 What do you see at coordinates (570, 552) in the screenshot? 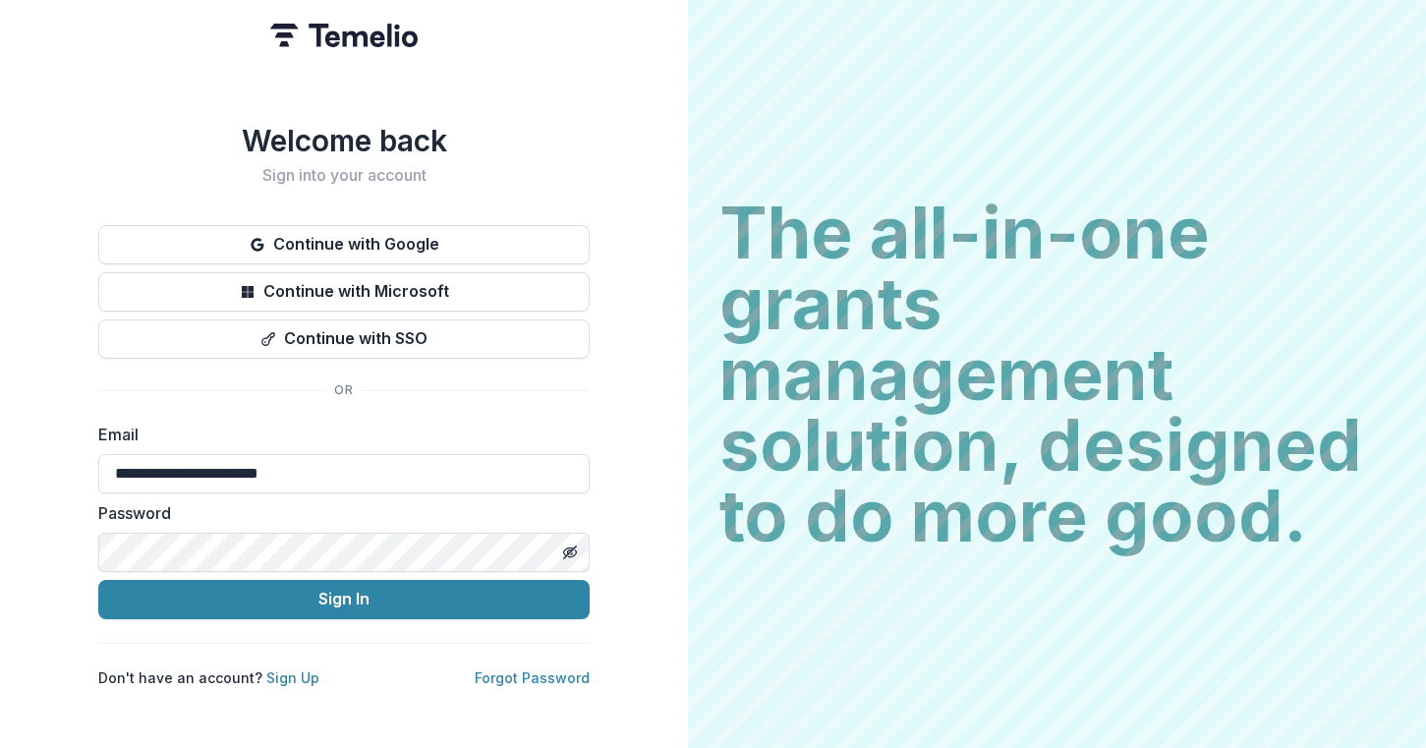
I see `button: Toggle password visibility` at bounding box center [570, 552].